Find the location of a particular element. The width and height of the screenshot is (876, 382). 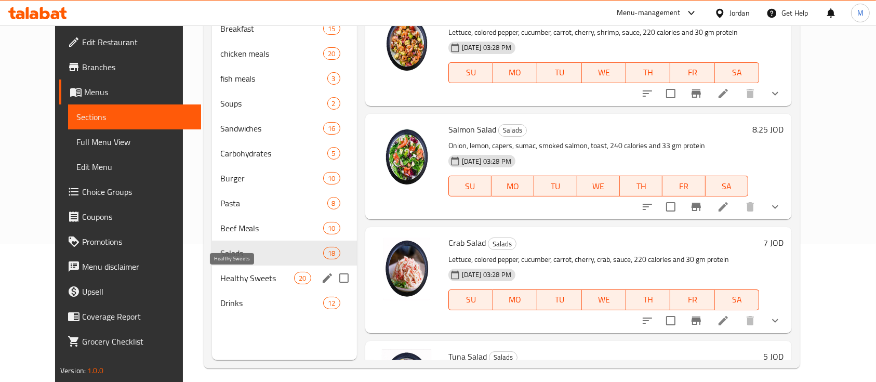

span: SA is located at coordinates (737, 299).